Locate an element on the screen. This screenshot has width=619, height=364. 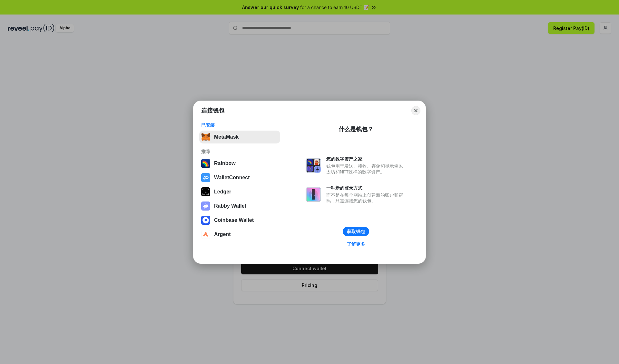
h1: 连接钱包 is located at coordinates (213, 111).